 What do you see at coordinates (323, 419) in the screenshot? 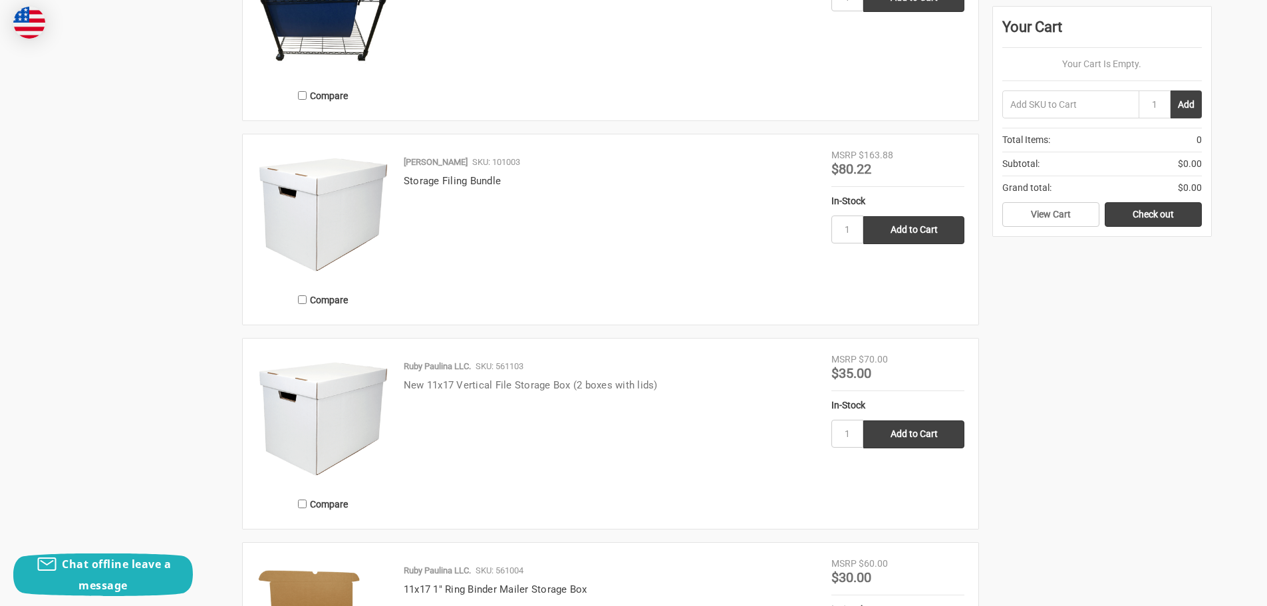
I see `img: New 11x17 Vertical File Storage Box (2 boxes with lids)` at bounding box center [323, 419].